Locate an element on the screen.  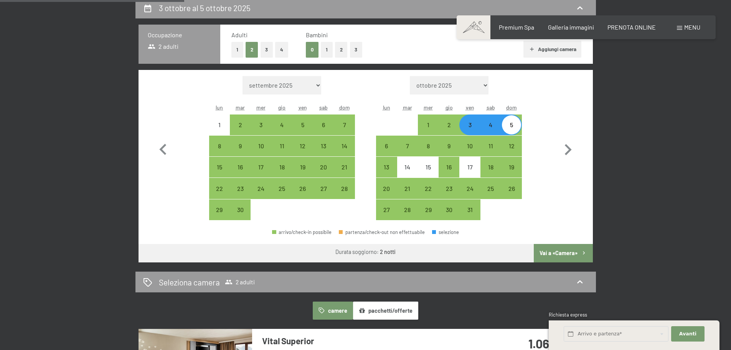
div: 5 is located at coordinates (303, 131).